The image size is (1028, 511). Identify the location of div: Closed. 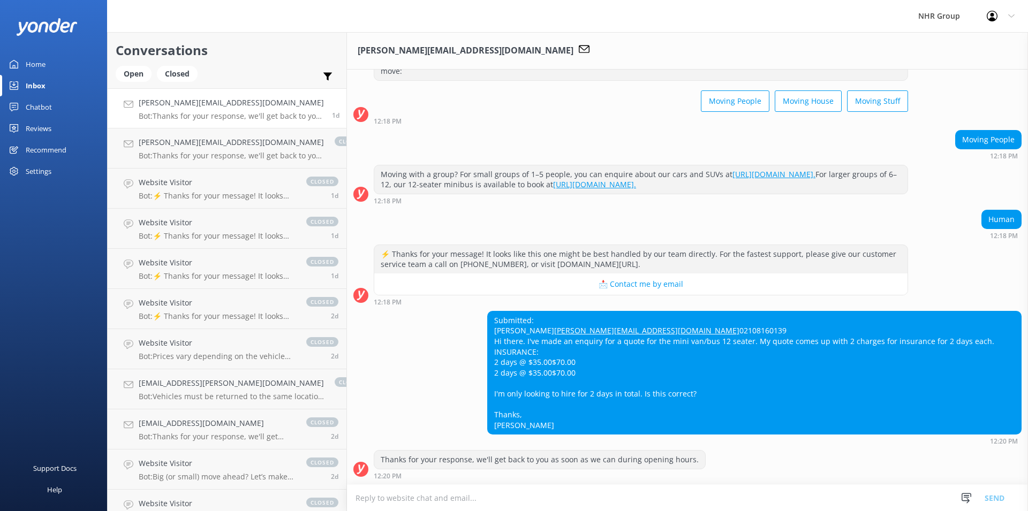
(177, 74).